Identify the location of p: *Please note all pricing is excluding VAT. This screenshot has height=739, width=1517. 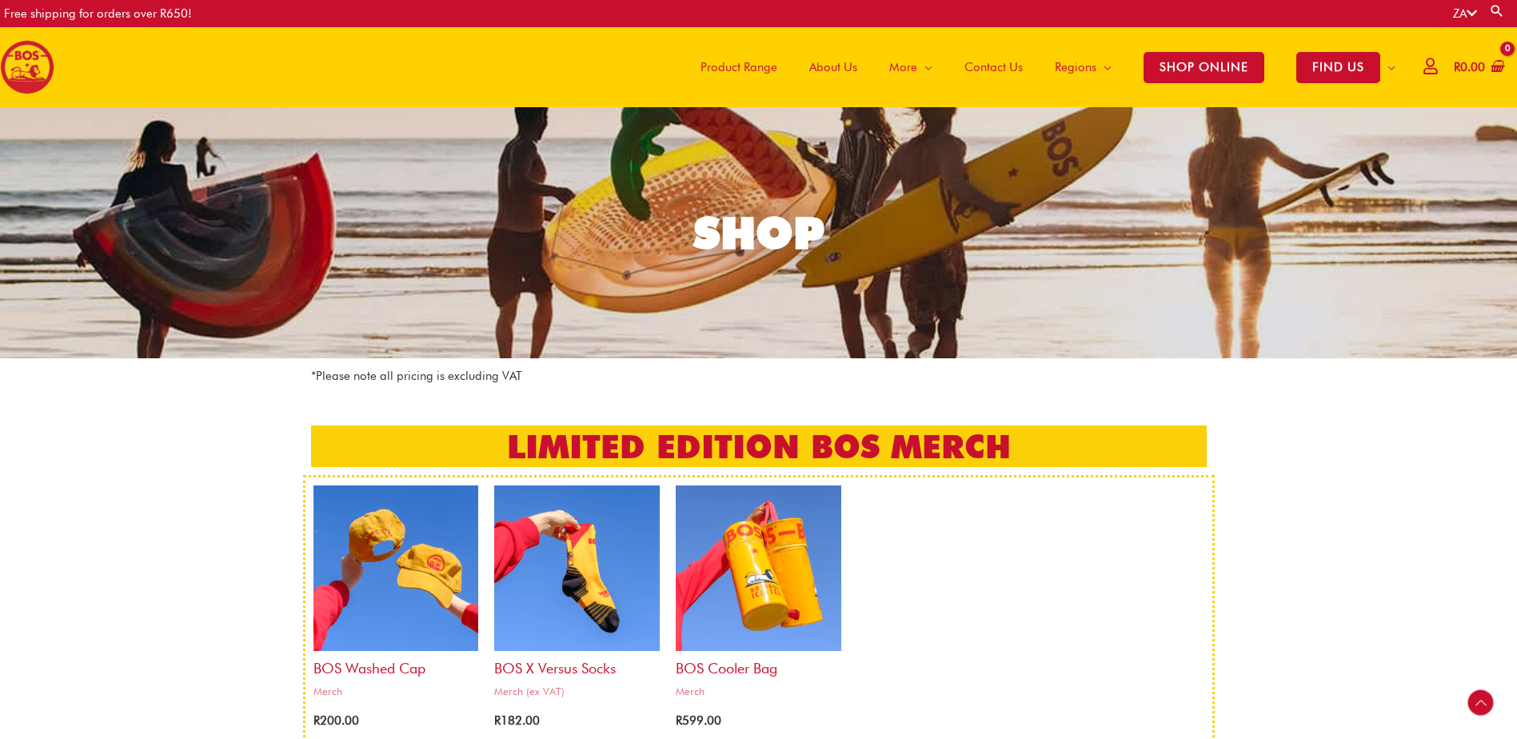
(759, 376).